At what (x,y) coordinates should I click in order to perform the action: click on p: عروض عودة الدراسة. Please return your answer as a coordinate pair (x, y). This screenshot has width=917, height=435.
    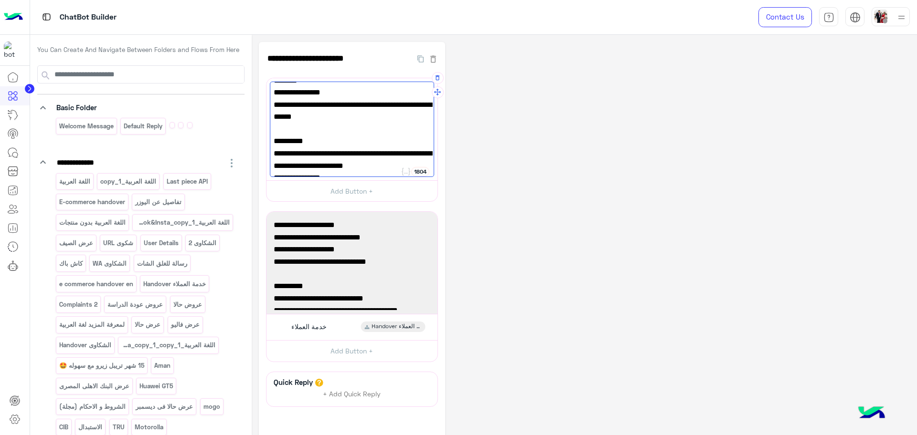
    Looking at the image, I should click on (135, 305).